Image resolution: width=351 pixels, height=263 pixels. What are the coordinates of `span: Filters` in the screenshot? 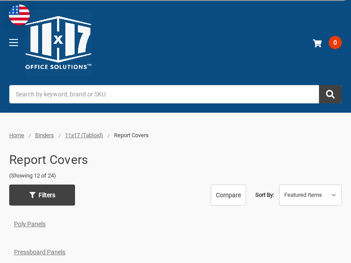 It's located at (47, 195).